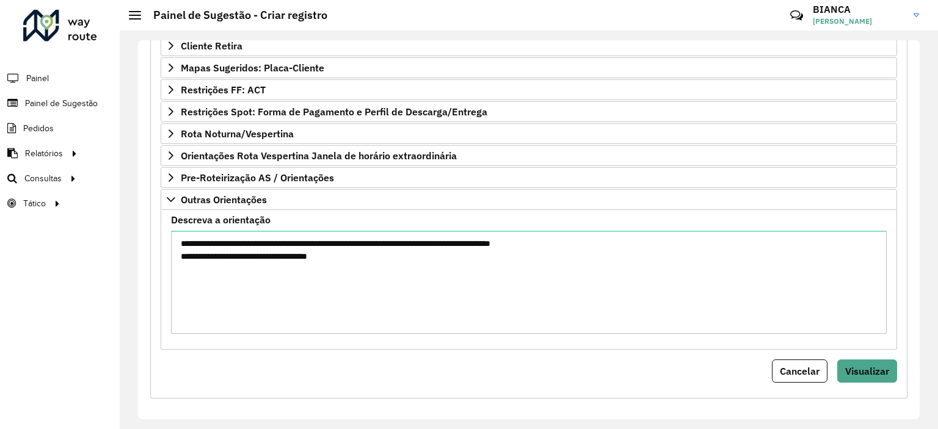 The height and width of the screenshot is (429, 938). Describe the element at coordinates (529, 178) in the screenshot. I see `a: Pre-Roteirização AS / Orientações` at that location.